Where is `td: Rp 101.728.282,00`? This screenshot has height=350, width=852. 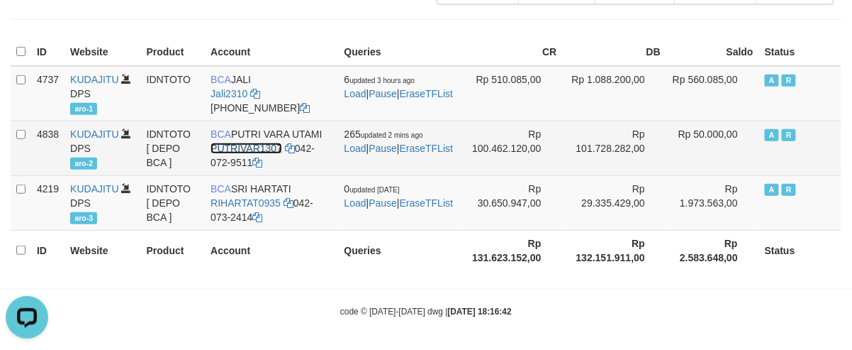 td: Rp 101.728.282,00 is located at coordinates (615, 148).